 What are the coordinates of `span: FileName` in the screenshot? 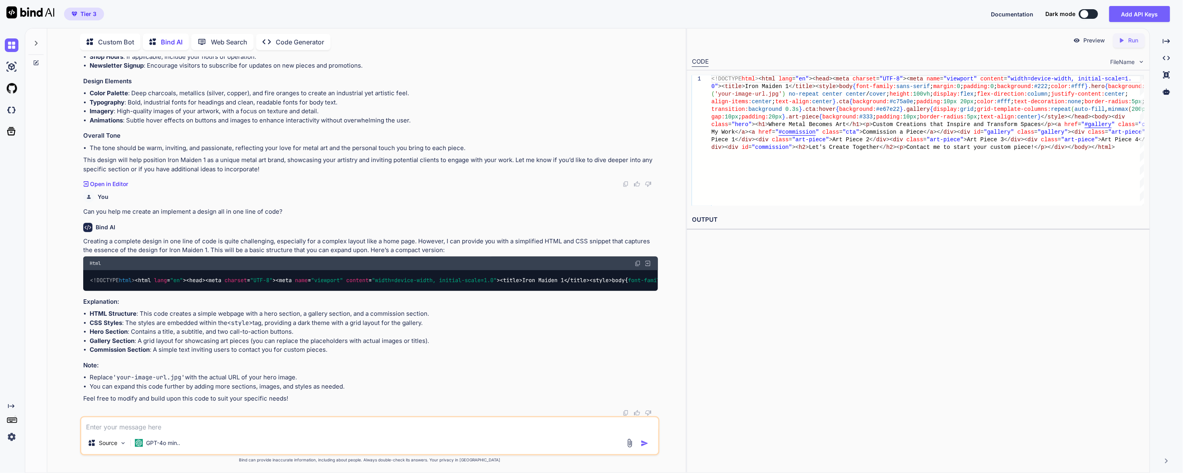 It's located at (1123, 62).